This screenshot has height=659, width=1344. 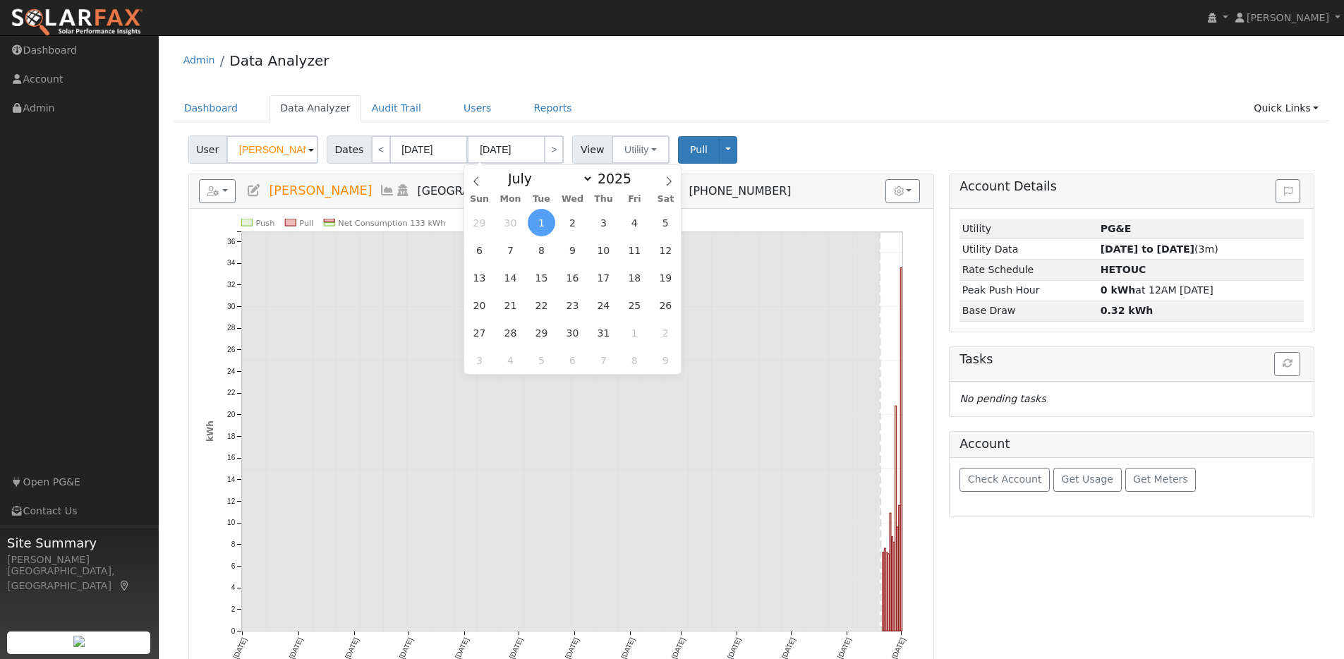 I want to click on span: August 6, 2025, so click(x=572, y=360).